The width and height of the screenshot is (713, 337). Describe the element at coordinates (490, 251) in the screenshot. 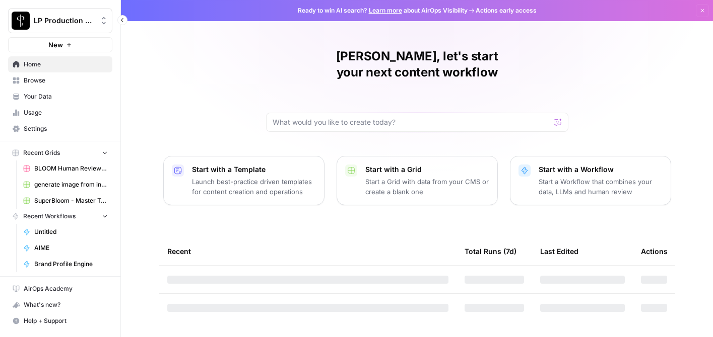

I see `div: Total Runs (7d)` at that location.